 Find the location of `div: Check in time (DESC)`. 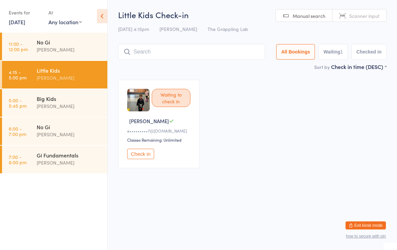

div: Check in time (DESC) is located at coordinates (359, 67).